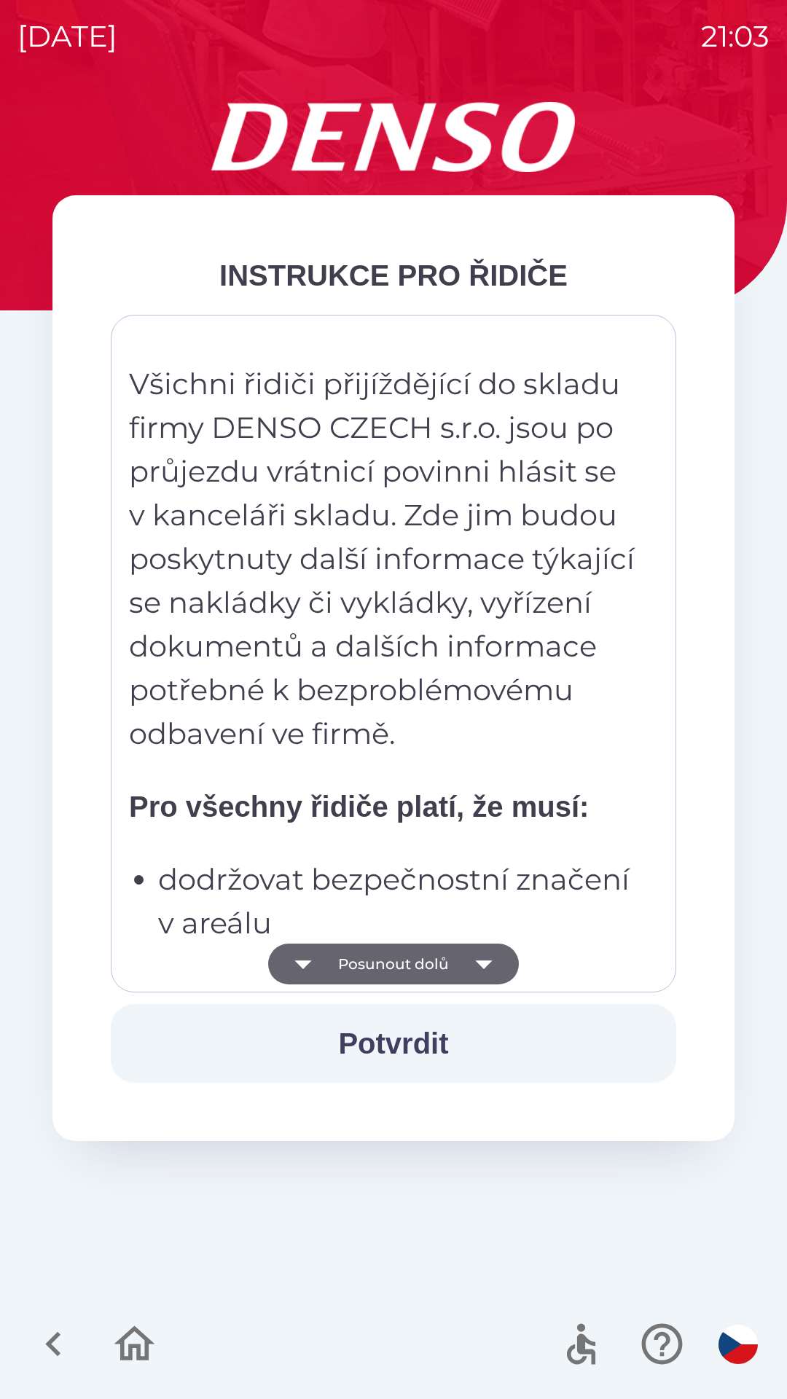 The height and width of the screenshot is (1399, 787). I want to click on button: Potvrdit, so click(394, 1044).